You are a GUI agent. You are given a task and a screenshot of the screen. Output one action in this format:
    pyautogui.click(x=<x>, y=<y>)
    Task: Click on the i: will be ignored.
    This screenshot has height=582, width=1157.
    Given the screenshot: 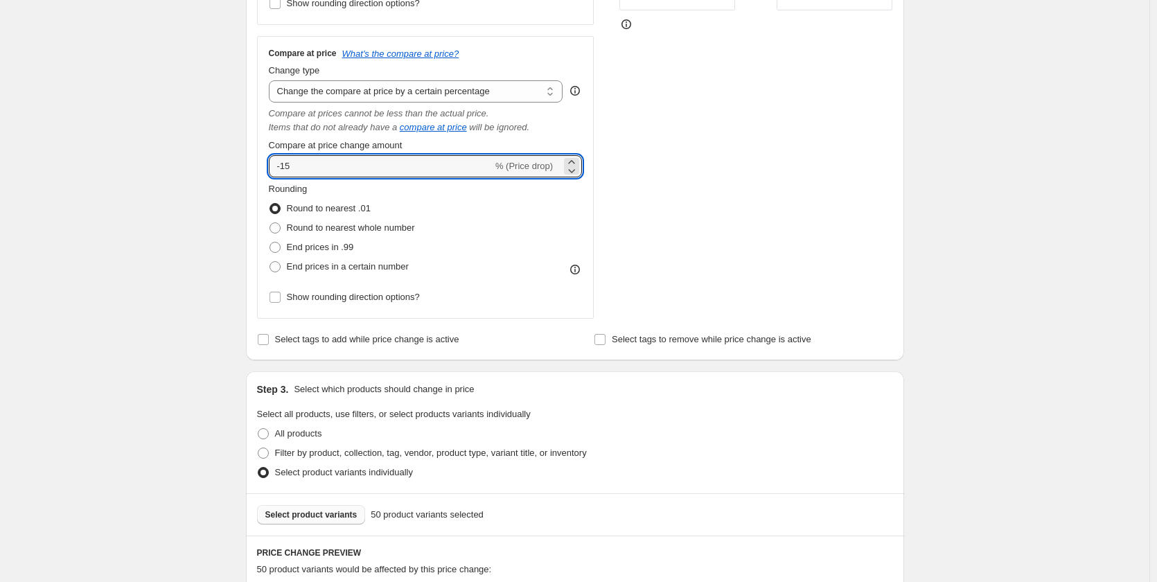 What is the action you would take?
    pyautogui.click(x=499, y=127)
    